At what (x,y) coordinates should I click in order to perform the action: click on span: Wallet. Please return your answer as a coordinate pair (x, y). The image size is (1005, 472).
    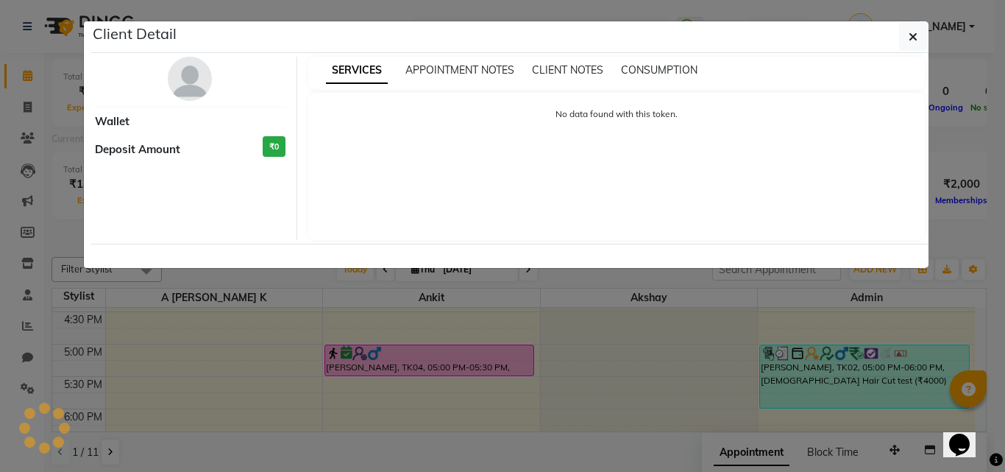
    Looking at the image, I should click on (112, 121).